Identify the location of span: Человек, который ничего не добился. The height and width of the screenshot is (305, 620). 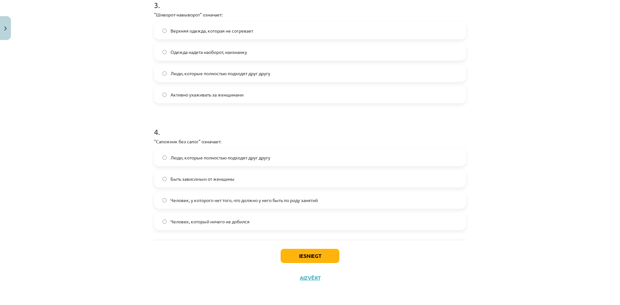
(210, 221).